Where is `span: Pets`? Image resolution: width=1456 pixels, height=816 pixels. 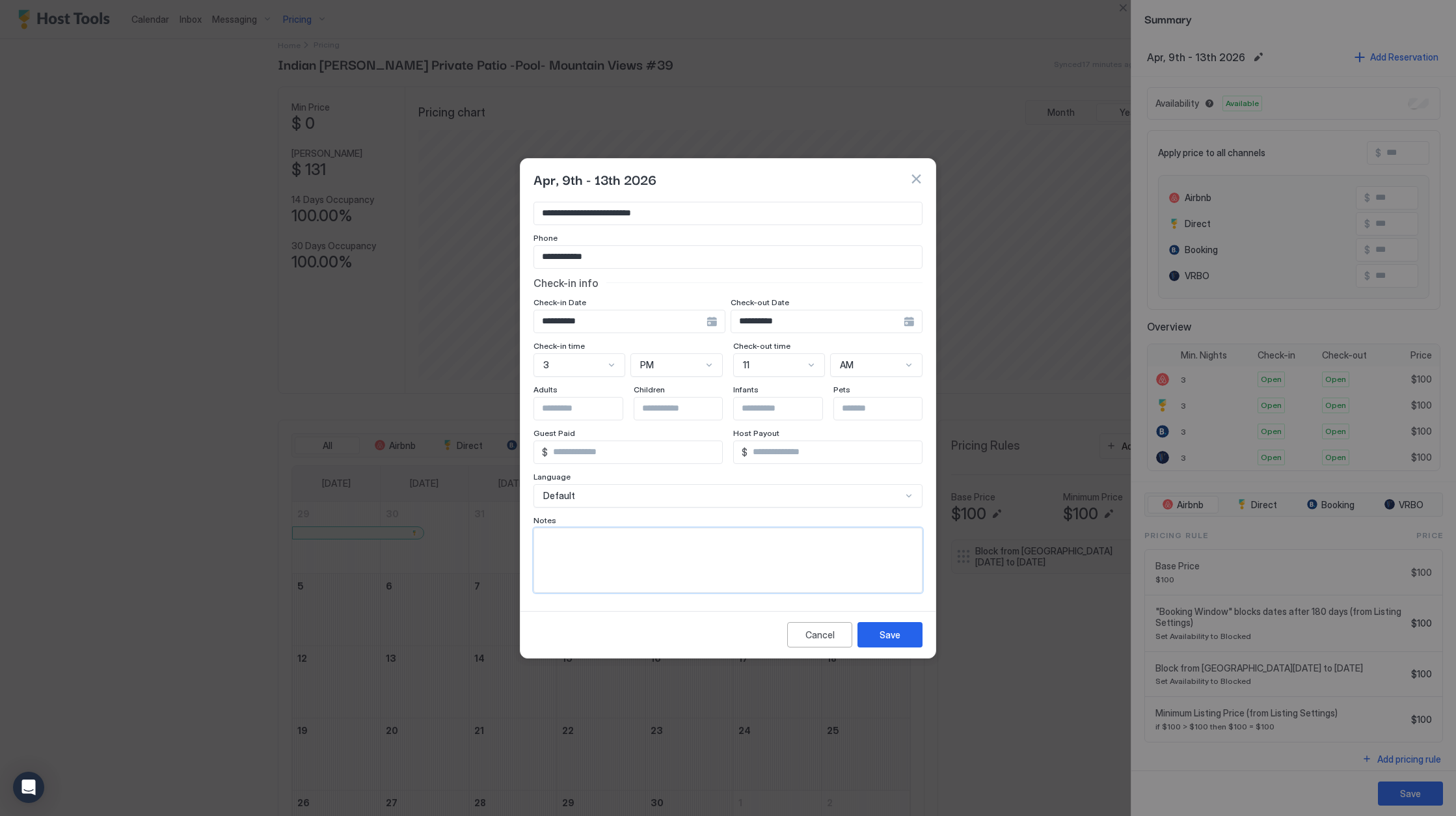
span: Pets is located at coordinates (841, 389).